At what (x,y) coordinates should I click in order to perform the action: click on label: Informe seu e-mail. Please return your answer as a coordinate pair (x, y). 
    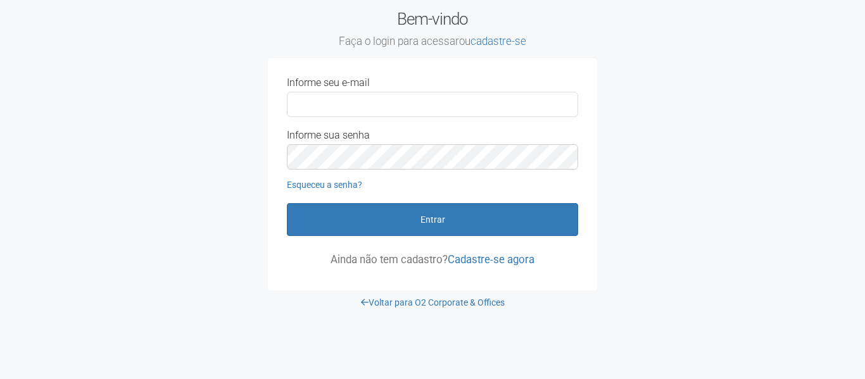
    Looking at the image, I should click on (328, 83).